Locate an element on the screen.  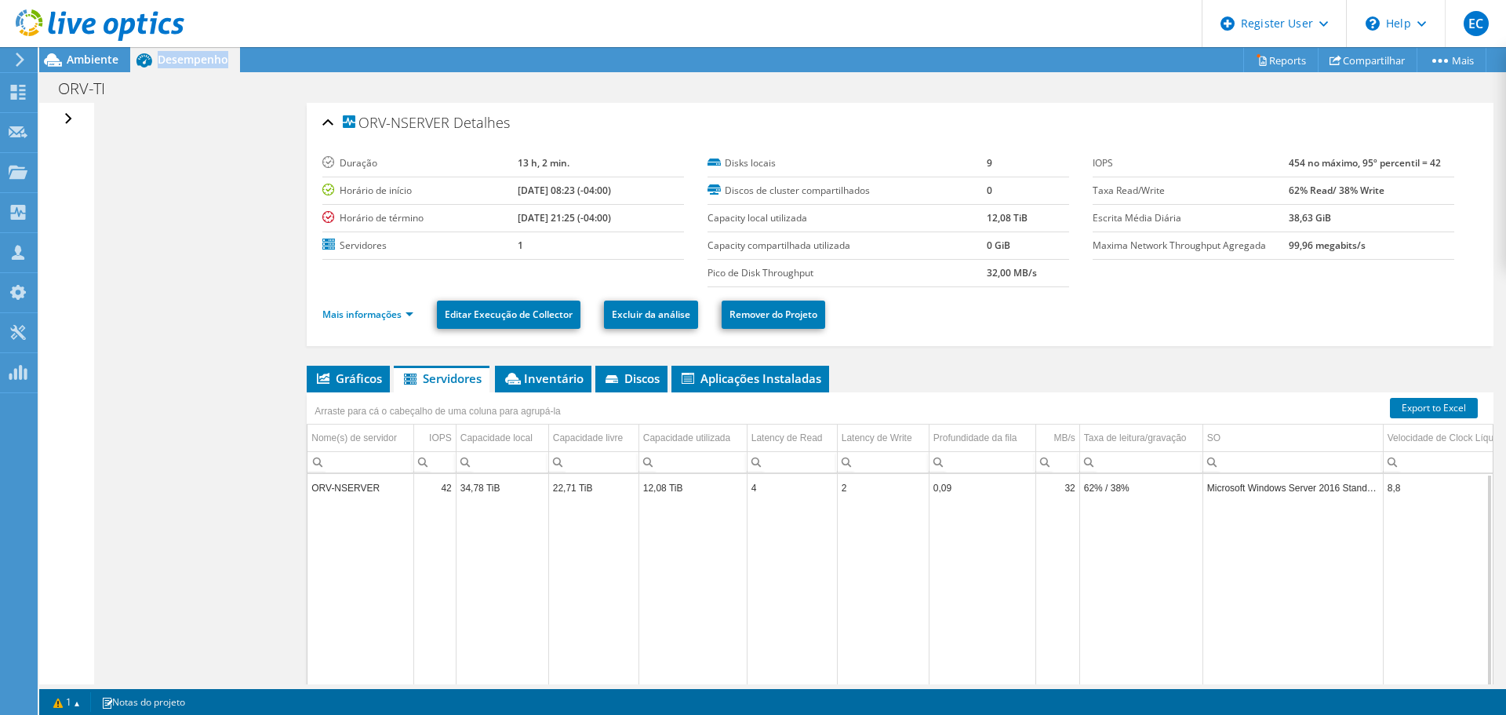
a: Remover do Projeto is located at coordinates (773, 315).